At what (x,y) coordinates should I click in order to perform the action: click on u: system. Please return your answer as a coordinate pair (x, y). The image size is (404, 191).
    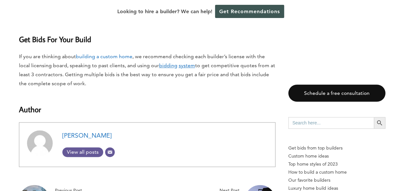
    Looking at the image, I should click on (187, 65).